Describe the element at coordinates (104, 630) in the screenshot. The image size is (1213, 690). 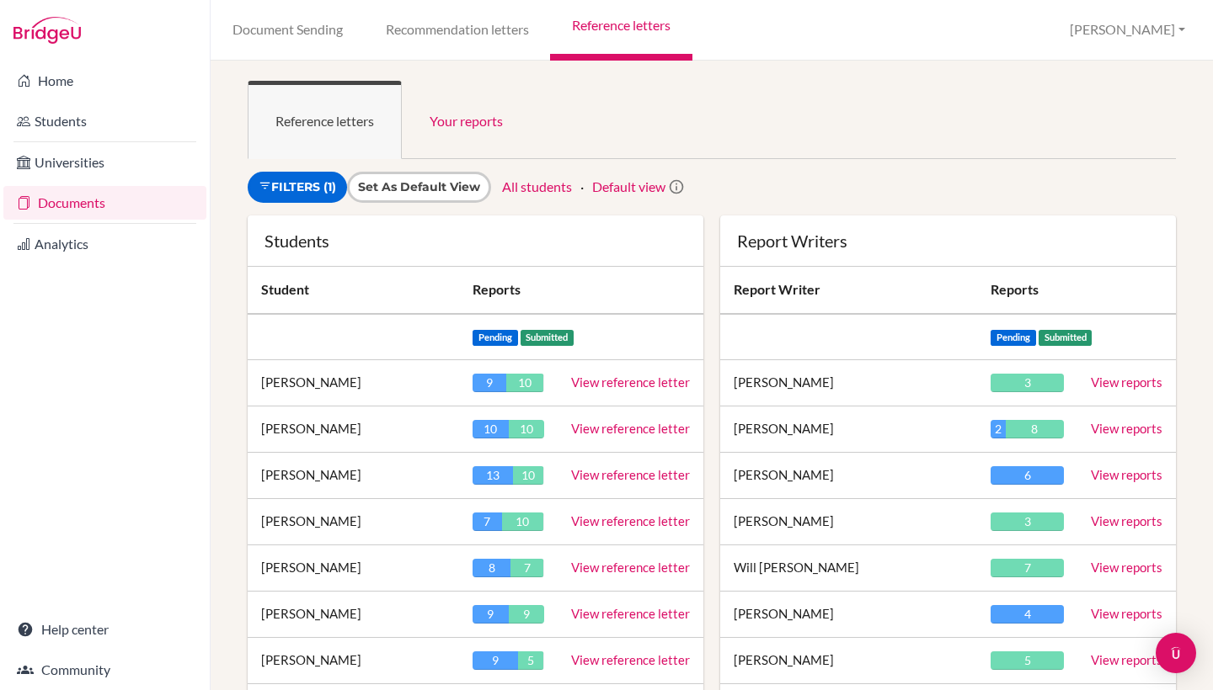
I see `a: Help center` at that location.